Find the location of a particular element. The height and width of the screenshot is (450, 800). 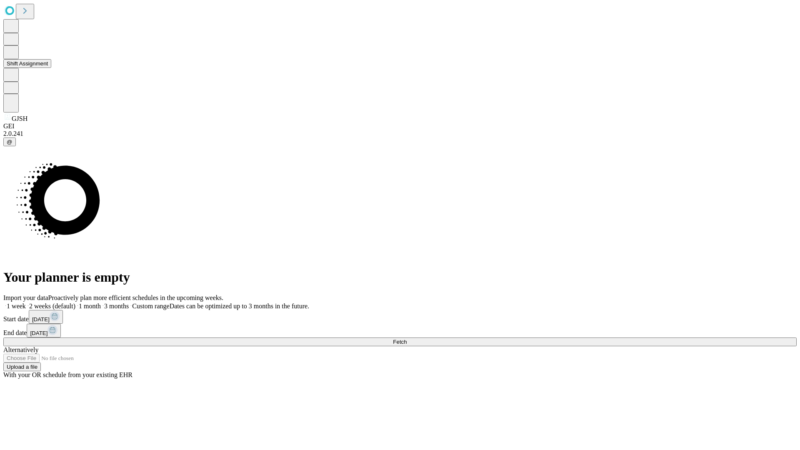

button: Fetch is located at coordinates (400, 342).